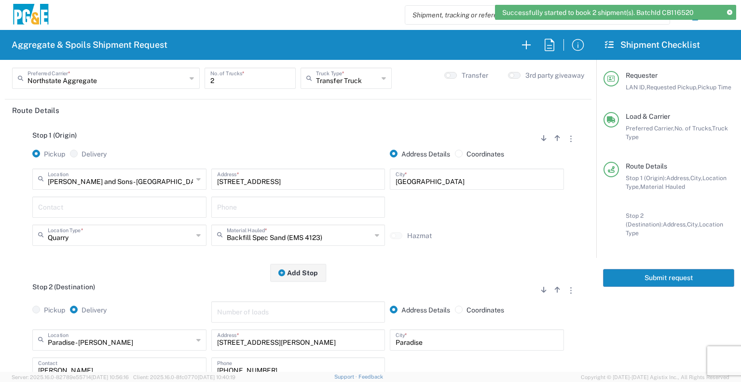 This screenshot has width=741, height=382. What do you see at coordinates (641, 75) in the screenshot?
I see `span: Requester` at bounding box center [641, 75].